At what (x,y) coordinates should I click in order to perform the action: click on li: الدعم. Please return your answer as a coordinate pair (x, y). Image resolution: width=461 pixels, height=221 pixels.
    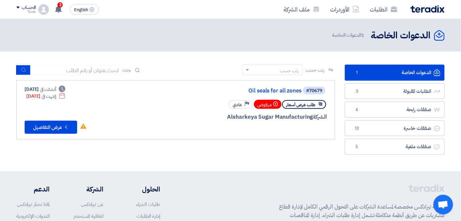
    Looking at the image, I should click on (33, 189).